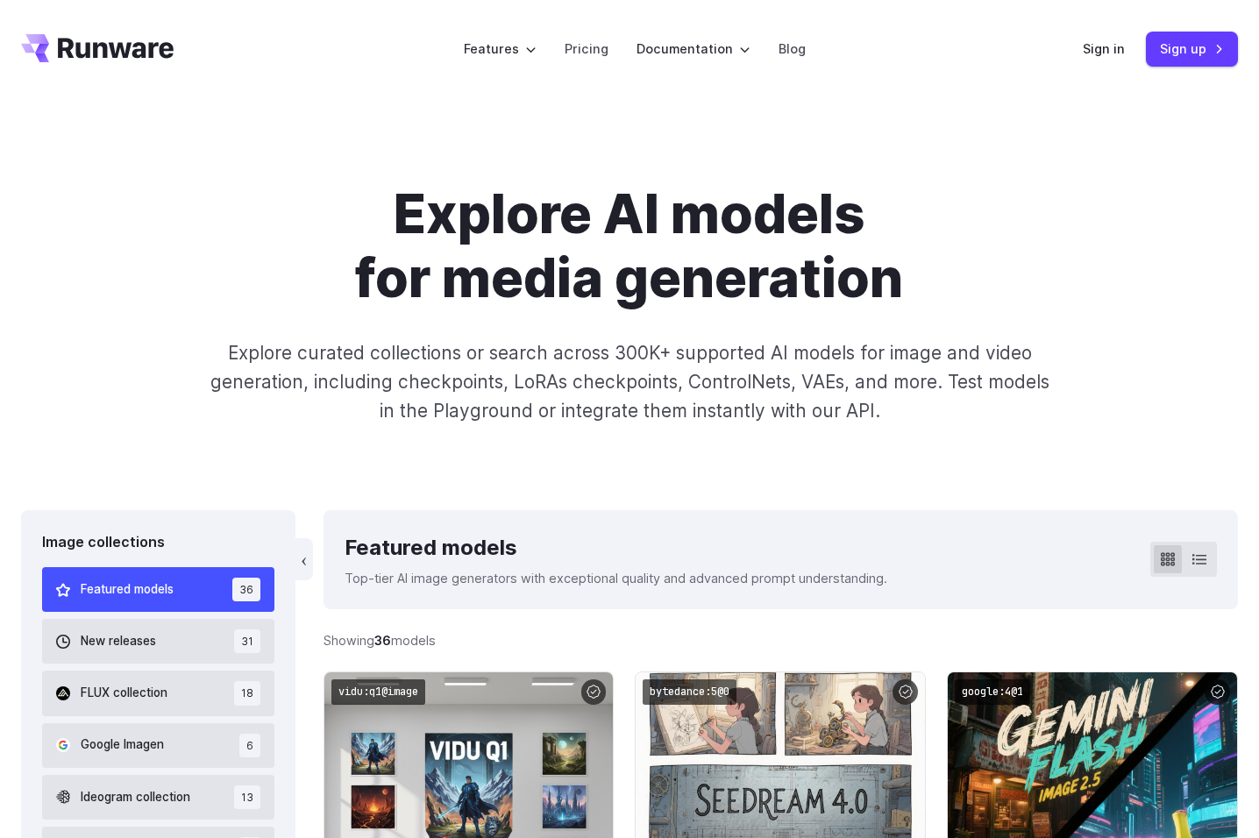 The width and height of the screenshot is (1259, 838). Describe the element at coordinates (587, 48) in the screenshot. I see `a: Pricing` at that location.